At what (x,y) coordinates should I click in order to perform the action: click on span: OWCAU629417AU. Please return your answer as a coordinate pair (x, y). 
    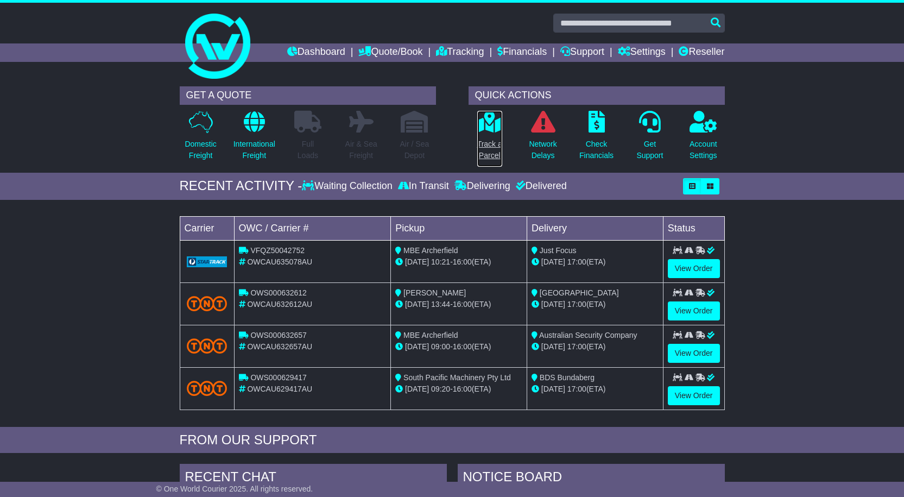
    Looking at the image, I should click on (280, 389).